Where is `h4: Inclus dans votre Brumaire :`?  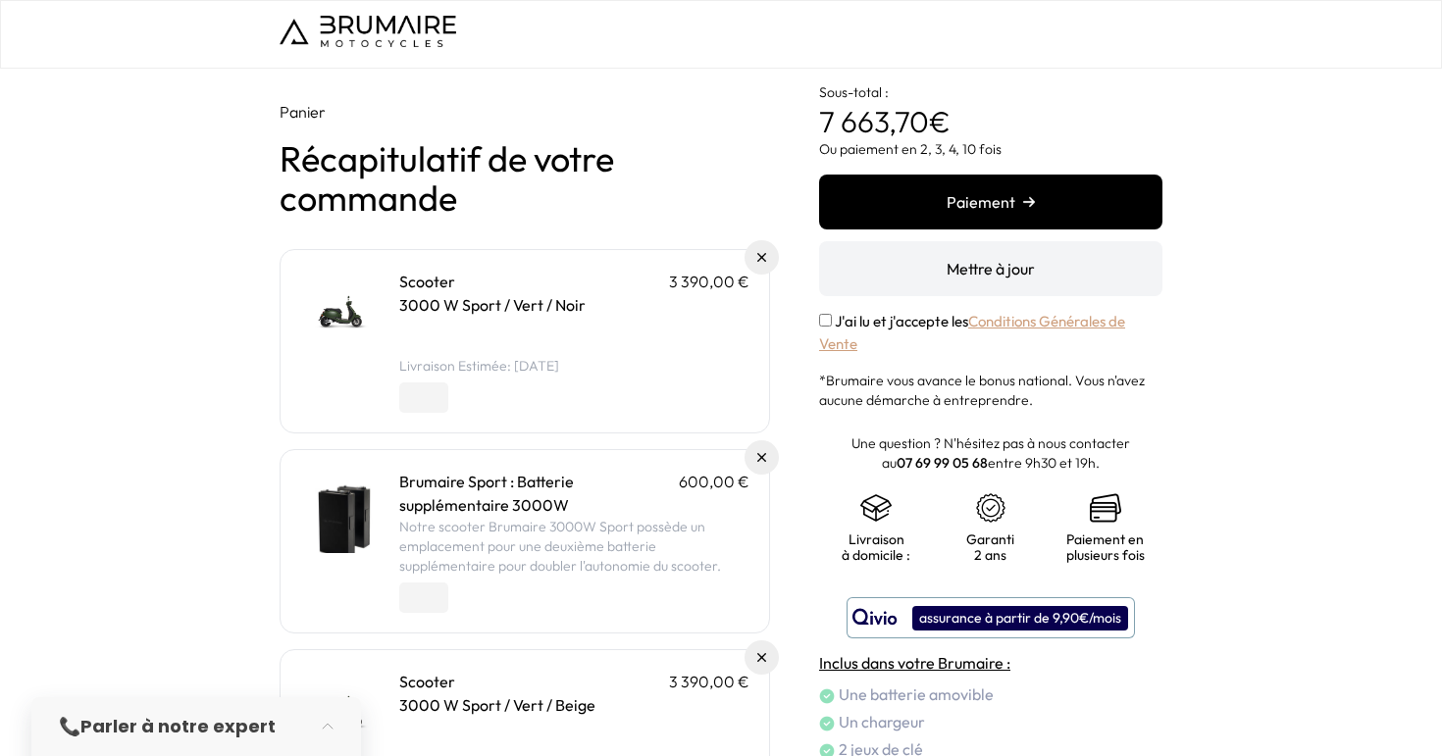 h4: Inclus dans votre Brumaire : is located at coordinates (991, 663).